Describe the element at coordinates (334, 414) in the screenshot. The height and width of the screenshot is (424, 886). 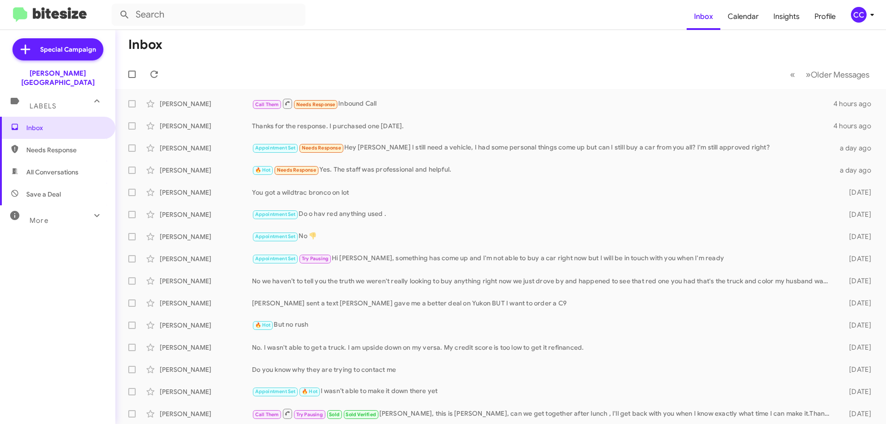
I see `span: Sold` at that location.